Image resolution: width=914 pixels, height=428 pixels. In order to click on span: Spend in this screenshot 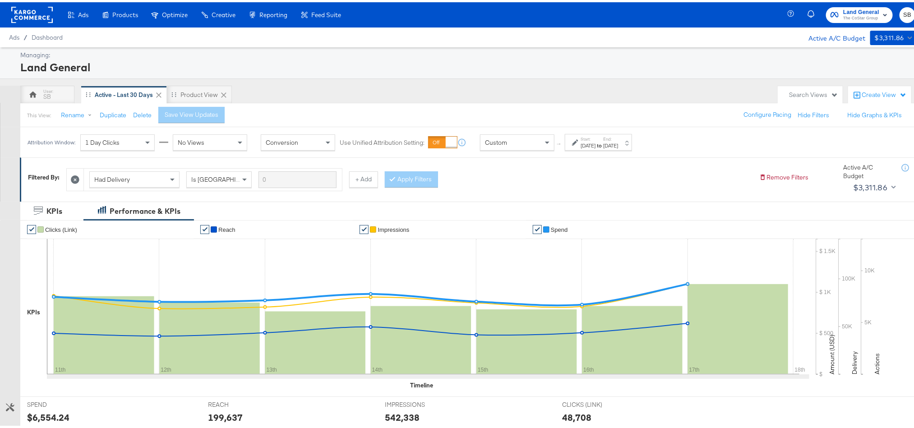, I will do `click(560, 227)`.